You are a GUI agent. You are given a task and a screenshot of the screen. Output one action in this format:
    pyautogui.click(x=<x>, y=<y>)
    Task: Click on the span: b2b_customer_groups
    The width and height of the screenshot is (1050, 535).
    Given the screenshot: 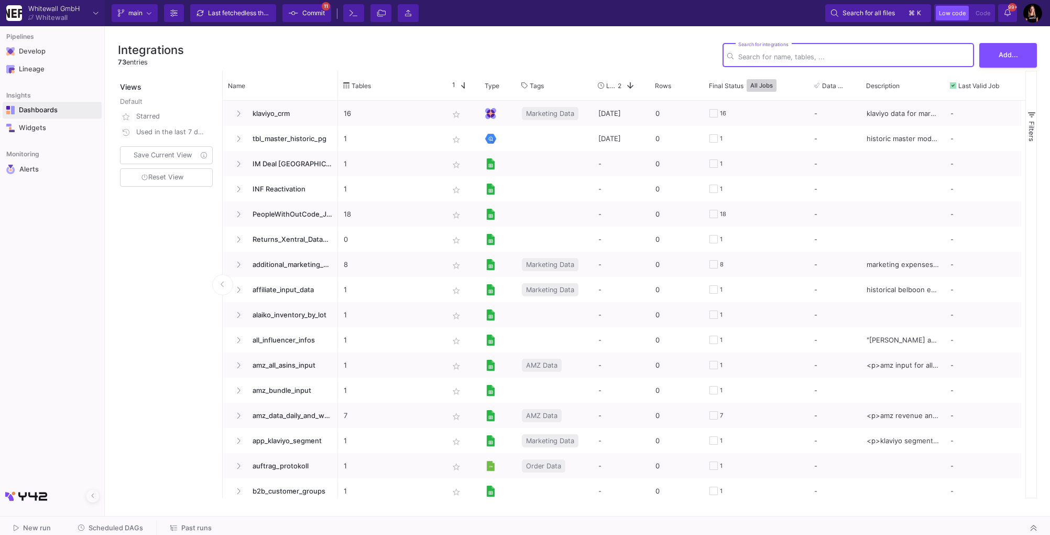 What is the action you would take?
    pyautogui.click(x=289, y=491)
    